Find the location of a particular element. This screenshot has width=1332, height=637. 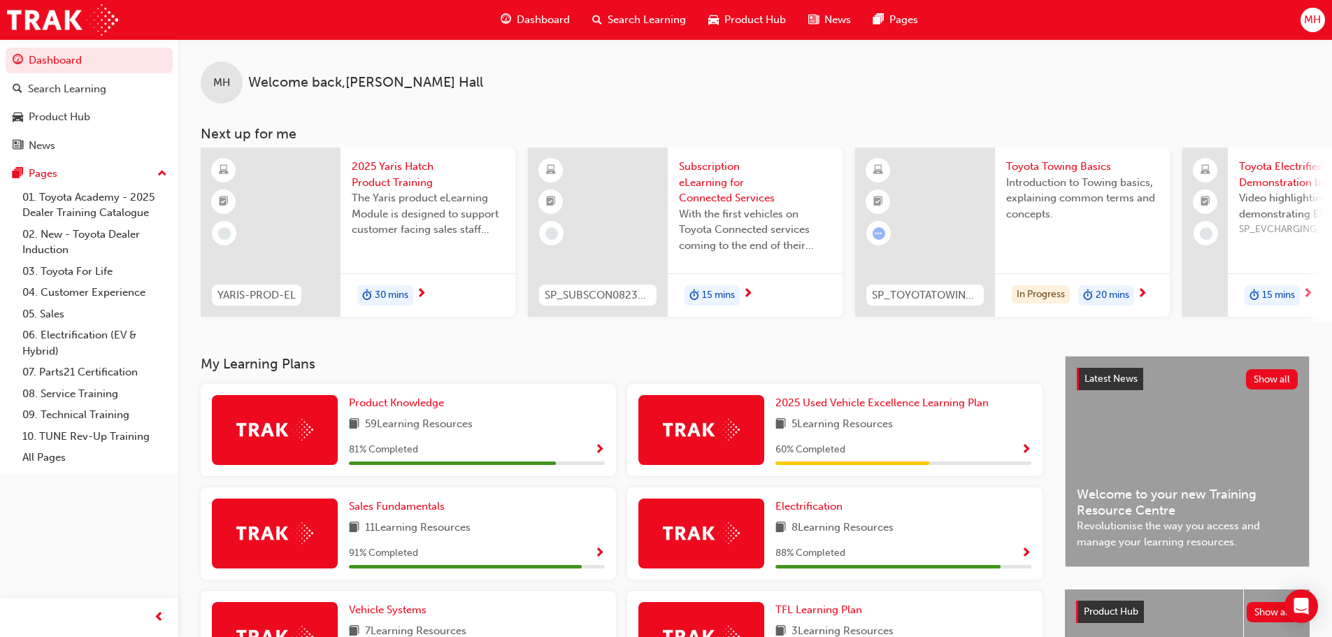

a: SP_SUBSCON0823_ELSubscription eLearning for Connected ServicesWith the first vehicles on Toyota C... is located at coordinates (685, 232).